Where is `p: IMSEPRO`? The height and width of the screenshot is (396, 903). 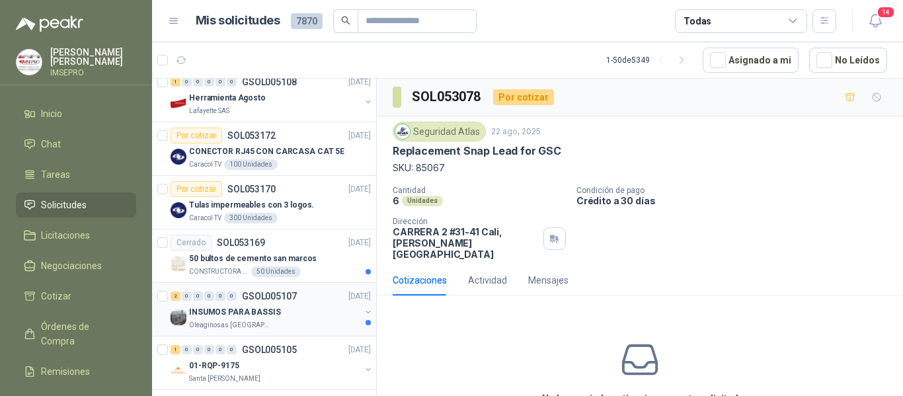
p: IMSEPRO is located at coordinates (93, 73).